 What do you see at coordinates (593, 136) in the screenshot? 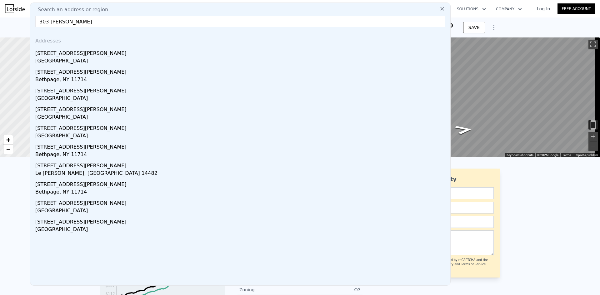
I see `button: Zoom in` at bounding box center [593, 136].